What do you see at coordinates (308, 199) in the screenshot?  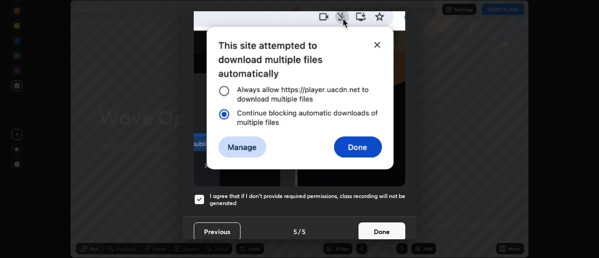 I see `h5: I agree that if I don't provide required permissions, class recording will not be generated` at bounding box center [308, 199].